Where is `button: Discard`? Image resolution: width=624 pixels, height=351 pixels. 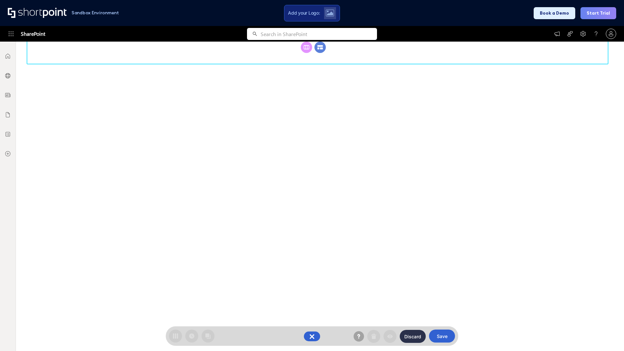 button: Discard is located at coordinates (412, 336).